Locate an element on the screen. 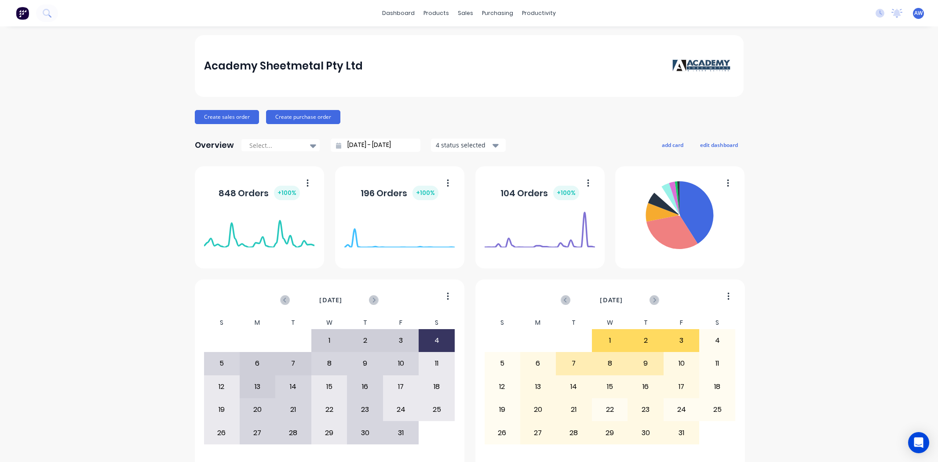 This screenshot has width=938, height=462. button: 4 status selected is located at coordinates (468, 145).